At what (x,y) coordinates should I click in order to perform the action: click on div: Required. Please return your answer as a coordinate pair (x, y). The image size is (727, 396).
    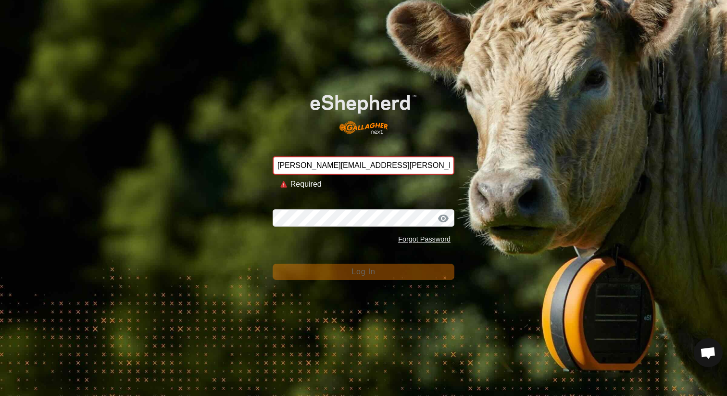
    Looking at the image, I should click on (368, 184).